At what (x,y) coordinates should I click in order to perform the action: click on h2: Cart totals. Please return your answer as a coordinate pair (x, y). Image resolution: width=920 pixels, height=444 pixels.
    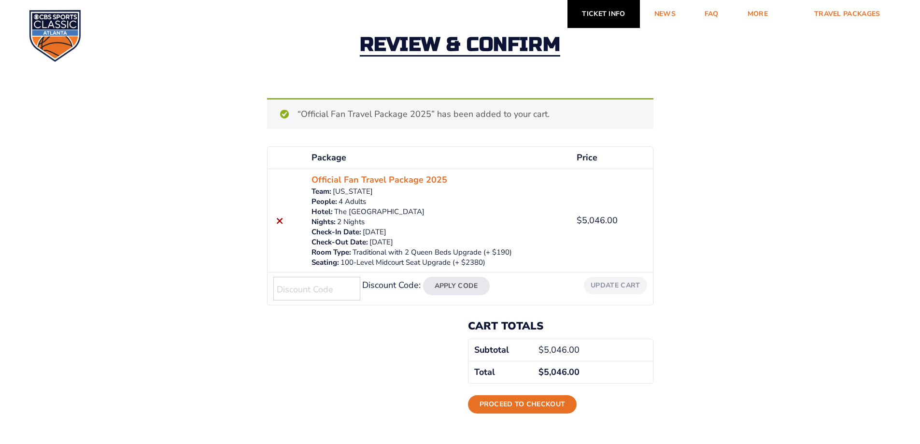
    Looking at the image, I should click on (561, 326).